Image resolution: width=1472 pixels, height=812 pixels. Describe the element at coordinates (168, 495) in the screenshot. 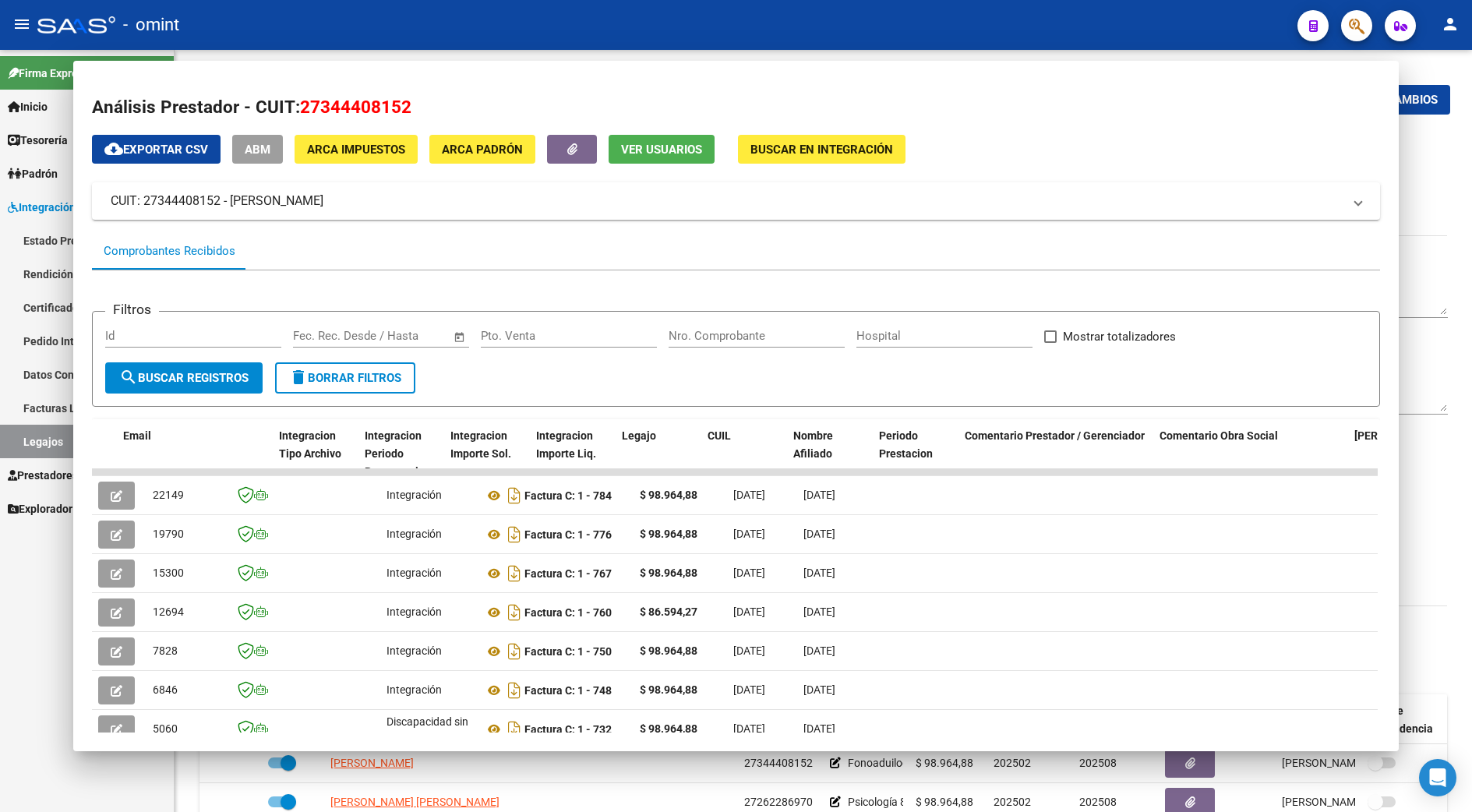

I see `span: 22149` at that location.